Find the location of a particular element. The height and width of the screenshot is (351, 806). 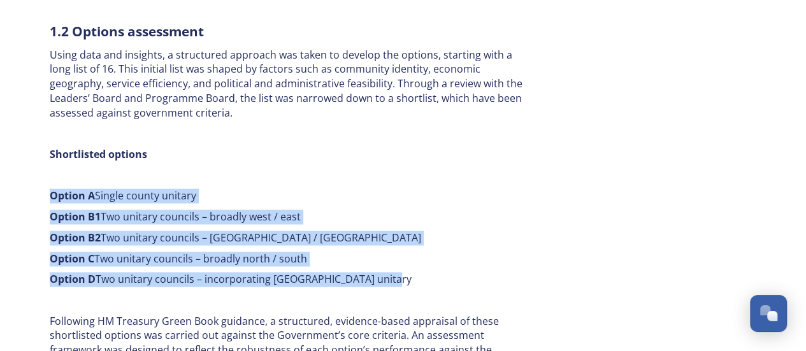

strong: Shortlisted options is located at coordinates (98, 154).